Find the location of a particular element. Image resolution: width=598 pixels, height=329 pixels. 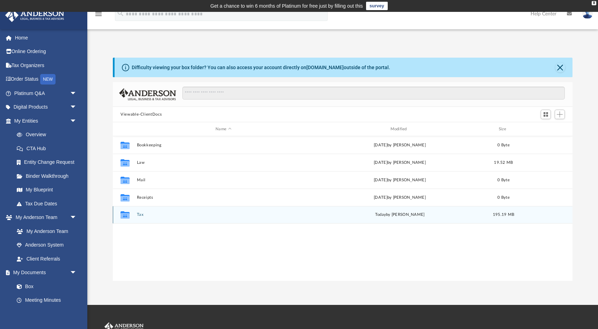

a: My Blueprint is located at coordinates (47, 190).